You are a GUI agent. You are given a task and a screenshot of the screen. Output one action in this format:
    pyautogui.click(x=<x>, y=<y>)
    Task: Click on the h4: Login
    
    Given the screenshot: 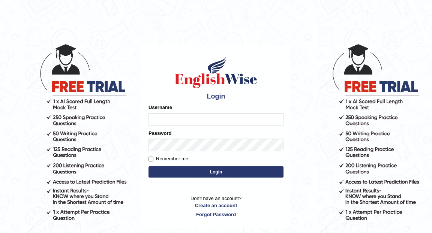 What is the action you would take?
    pyautogui.click(x=216, y=97)
    